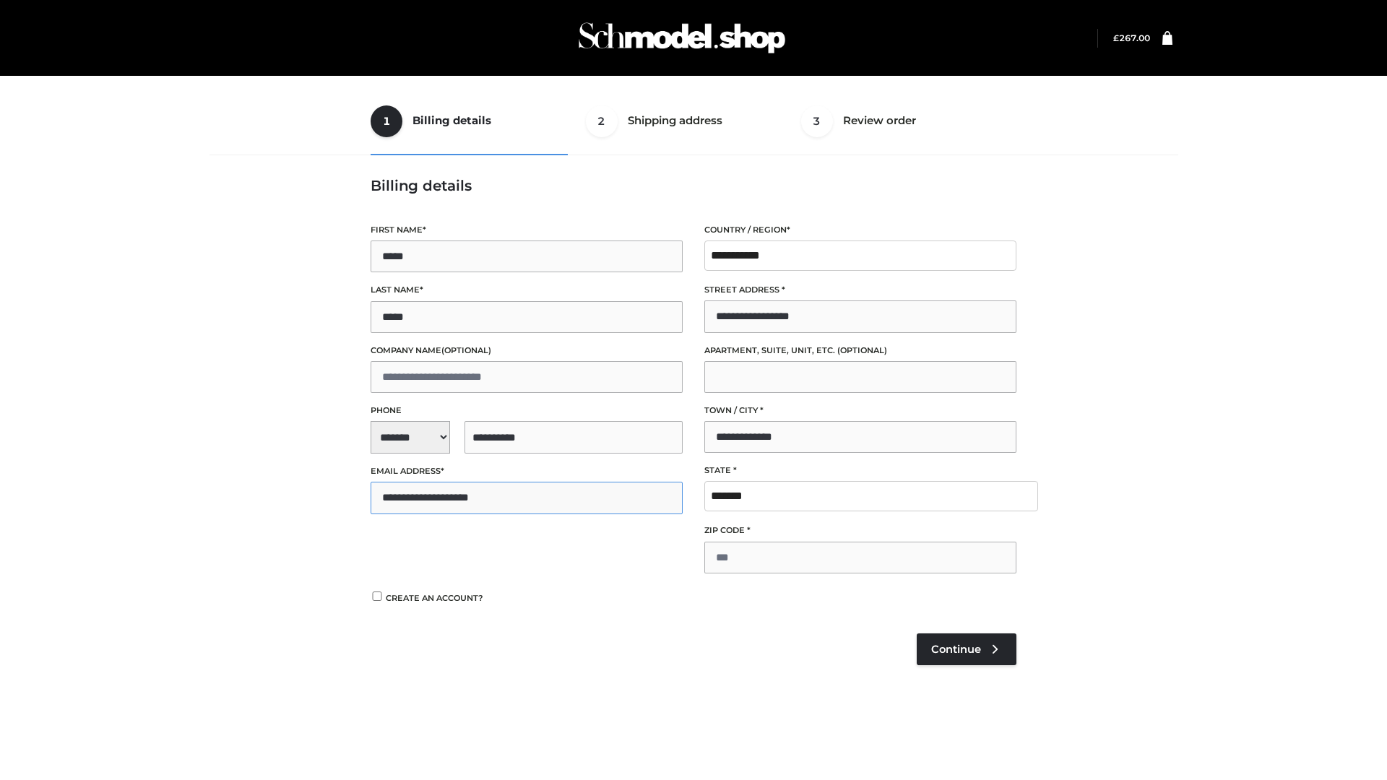  I want to click on label: First name, so click(527, 230).